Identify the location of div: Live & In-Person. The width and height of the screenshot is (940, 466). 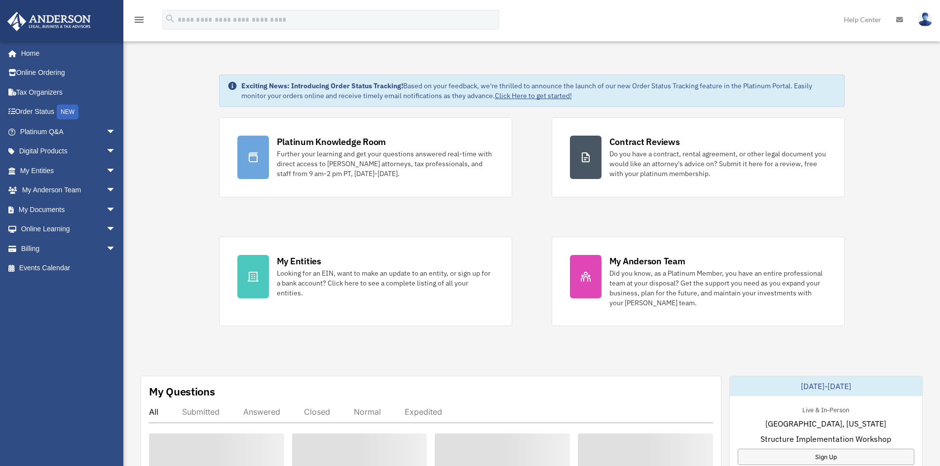
(826, 409).